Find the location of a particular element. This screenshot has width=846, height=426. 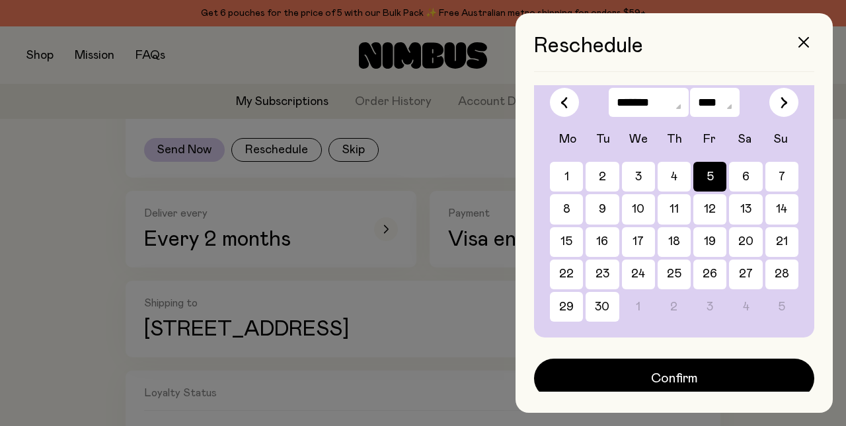

button: 22 is located at coordinates (566, 274).